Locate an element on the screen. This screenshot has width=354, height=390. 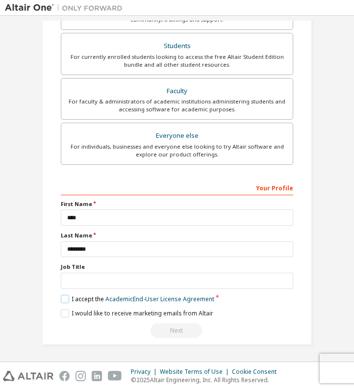
img: linkedin.svg is located at coordinates (97, 376).